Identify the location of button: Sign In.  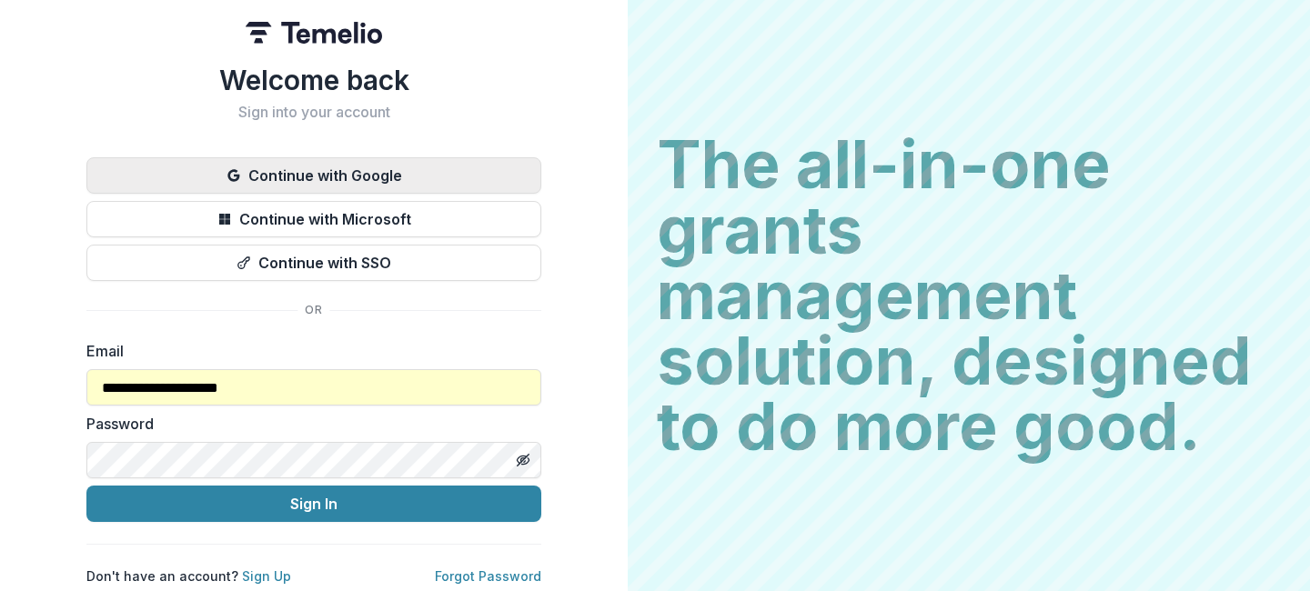
(314, 504).